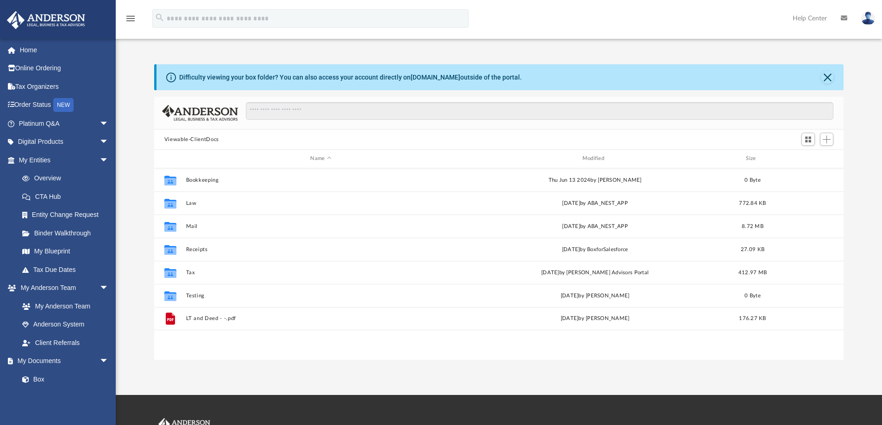  What do you see at coordinates (64, 105) in the screenshot?
I see `a: Order StatusNEW` at bounding box center [64, 105].